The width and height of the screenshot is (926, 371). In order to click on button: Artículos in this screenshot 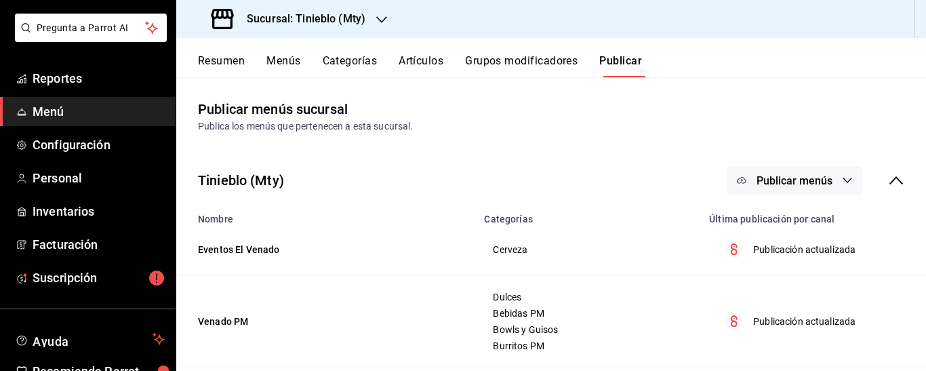, I will do `click(421, 66)`.